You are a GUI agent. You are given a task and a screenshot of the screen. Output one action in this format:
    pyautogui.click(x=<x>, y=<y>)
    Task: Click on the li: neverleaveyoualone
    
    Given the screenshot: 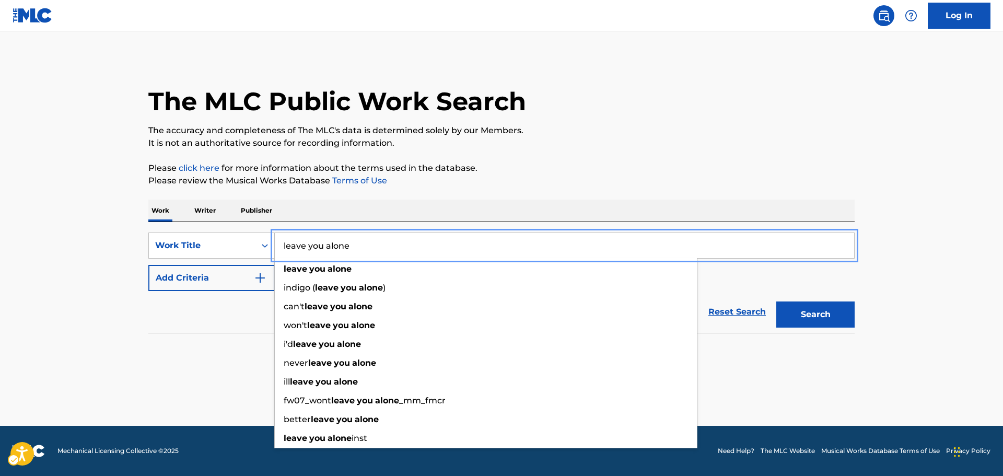 What is the action you would take?
    pyautogui.click(x=486, y=363)
    